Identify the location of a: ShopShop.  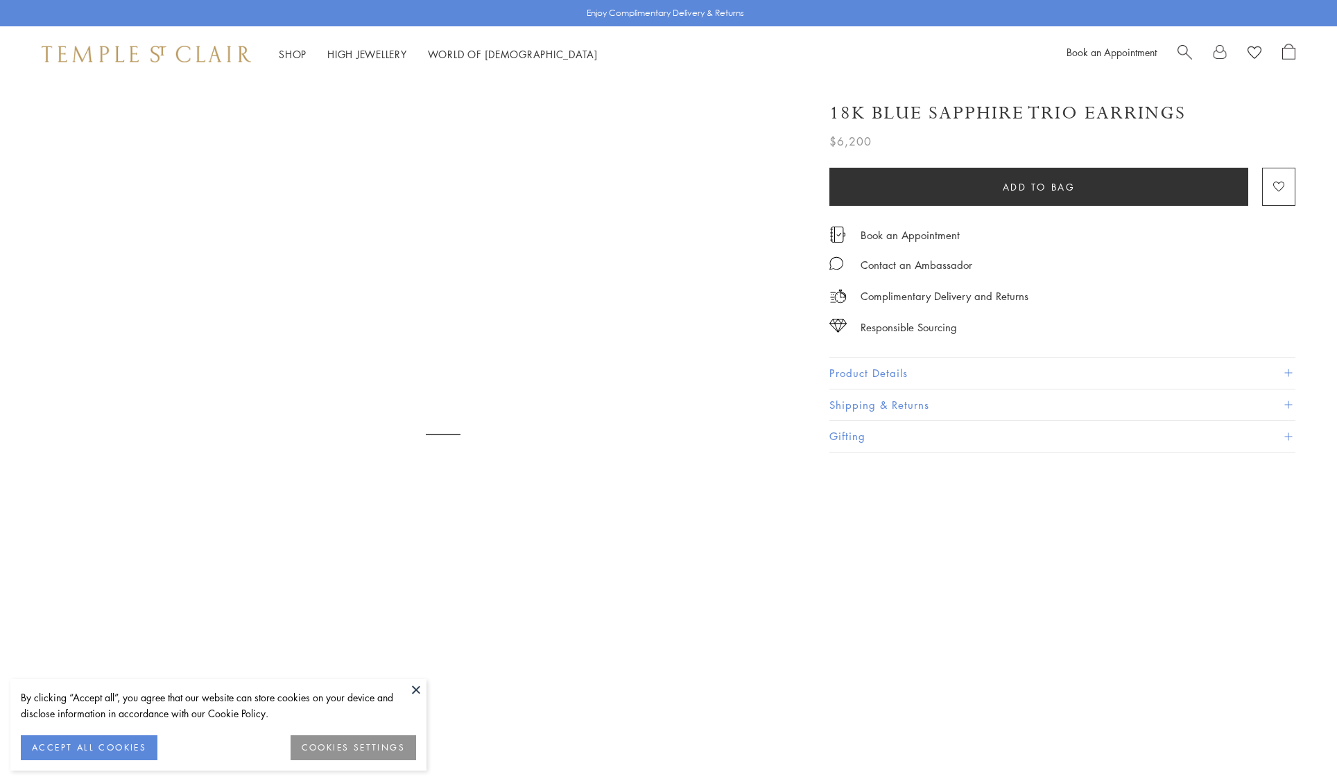
(293, 54).